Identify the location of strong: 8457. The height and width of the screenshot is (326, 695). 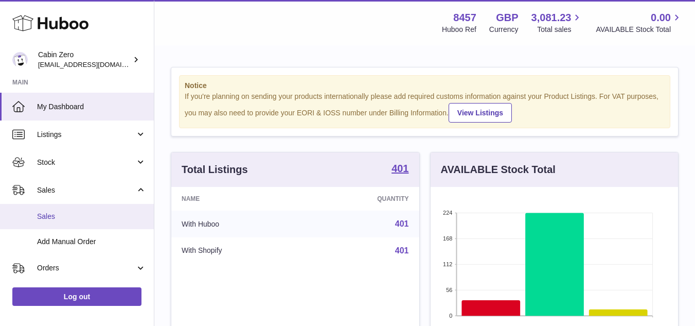
(464, 17).